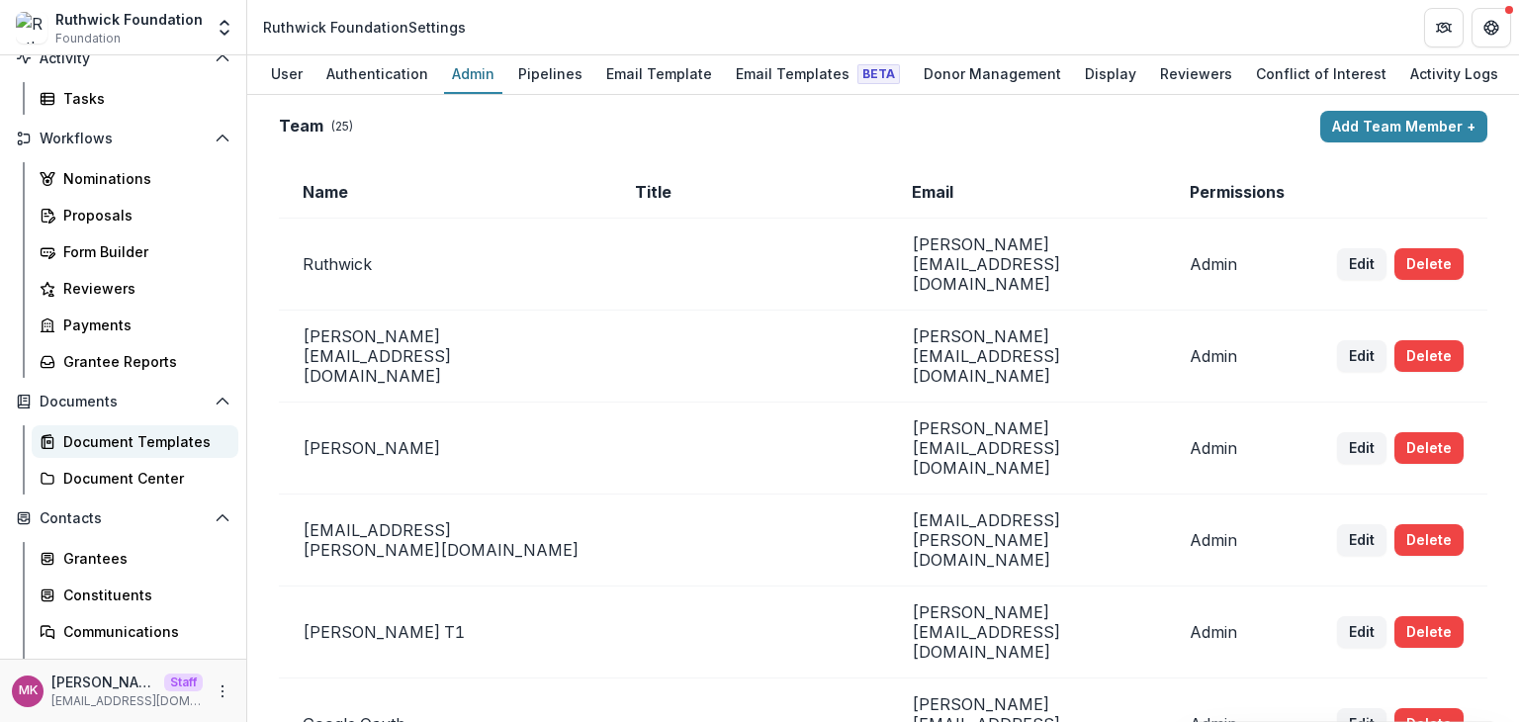 This screenshot has height=722, width=1519. What do you see at coordinates (135, 324) in the screenshot?
I see `a: Payments` at bounding box center [135, 324].